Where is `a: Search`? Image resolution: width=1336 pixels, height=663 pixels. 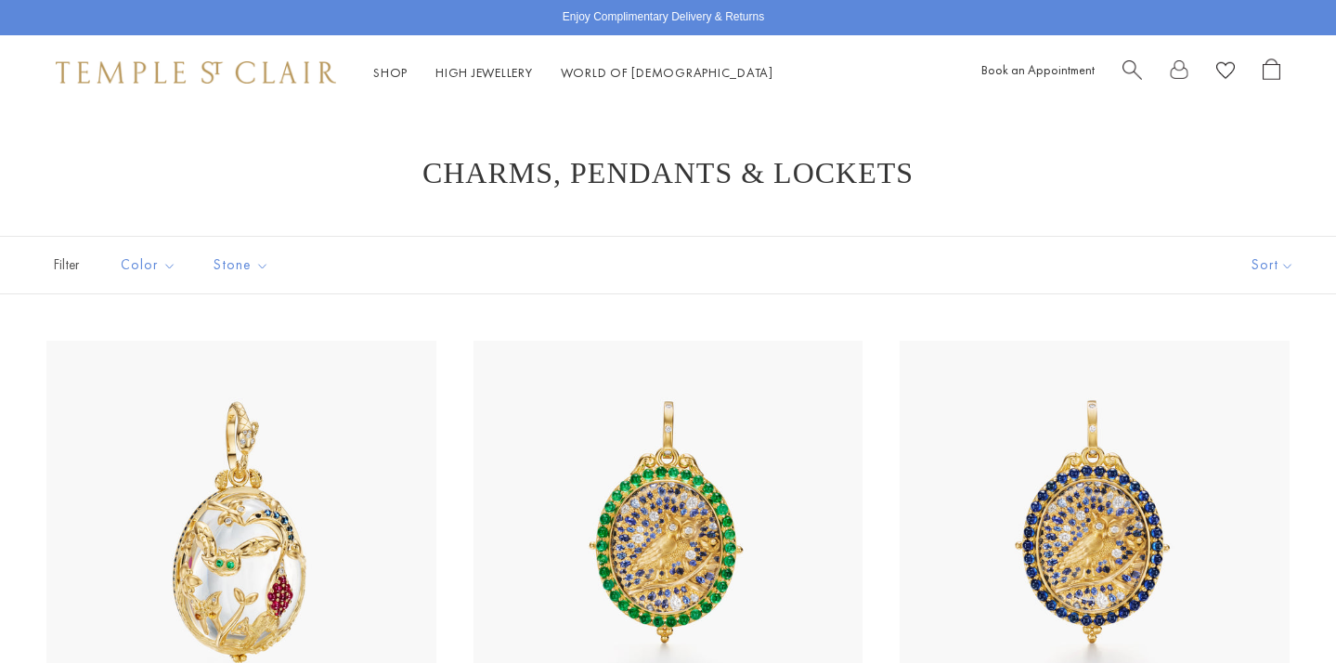 a: Search is located at coordinates (1132, 72).